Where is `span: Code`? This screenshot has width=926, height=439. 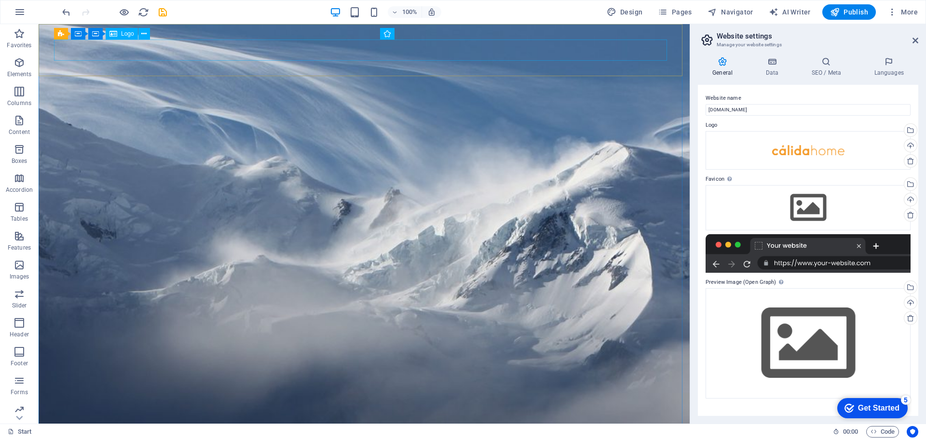 span: Code is located at coordinates (882, 432).